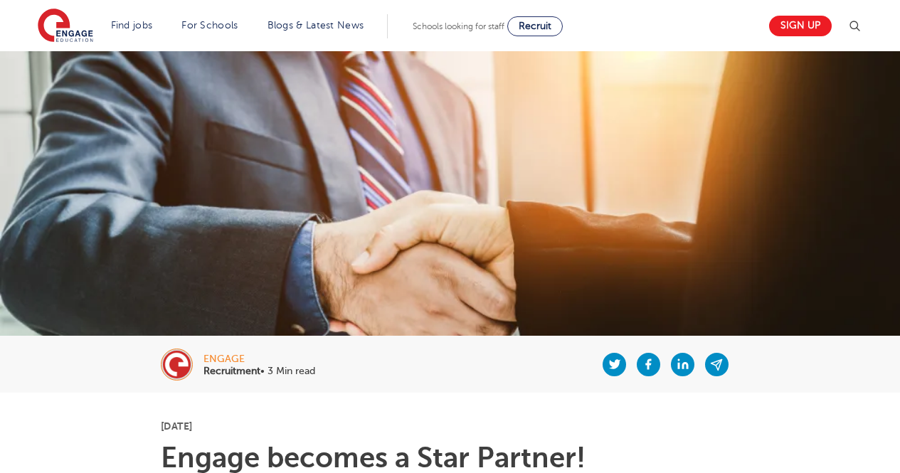 Image resolution: width=900 pixels, height=473 pixels. I want to click on p: • 3 Min read, so click(259, 371).